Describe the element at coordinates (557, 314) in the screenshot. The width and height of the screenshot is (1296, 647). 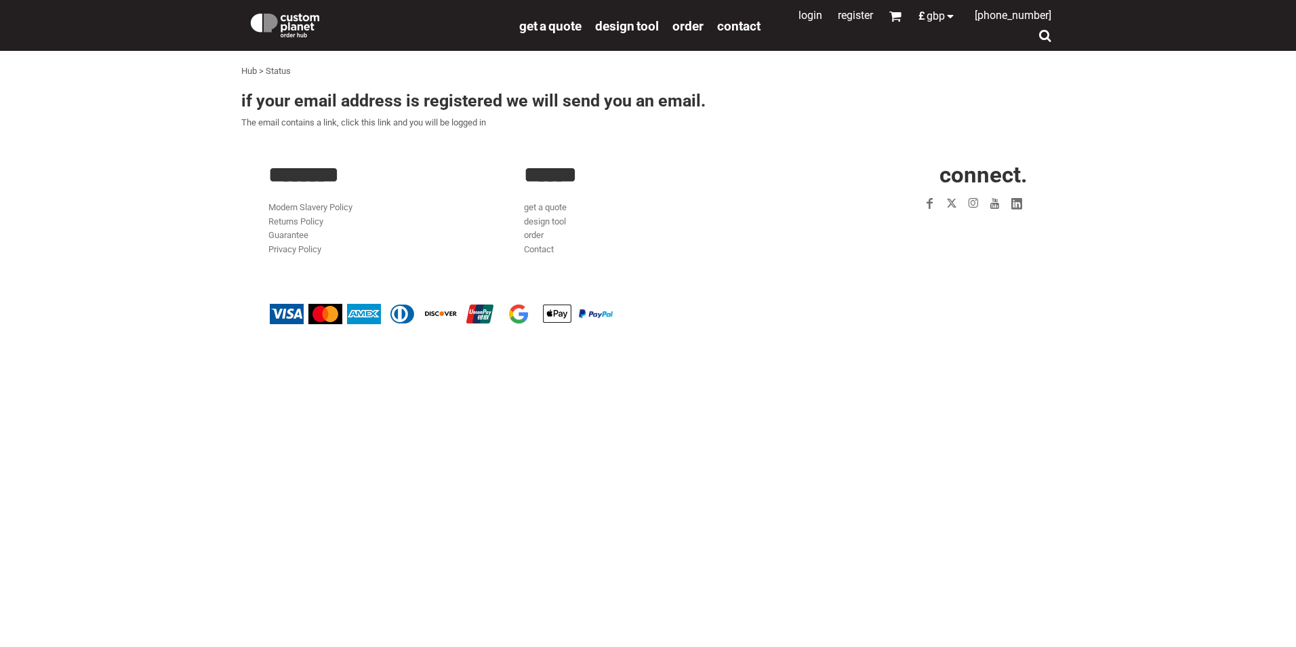
I see `img: Apple Pay` at that location.